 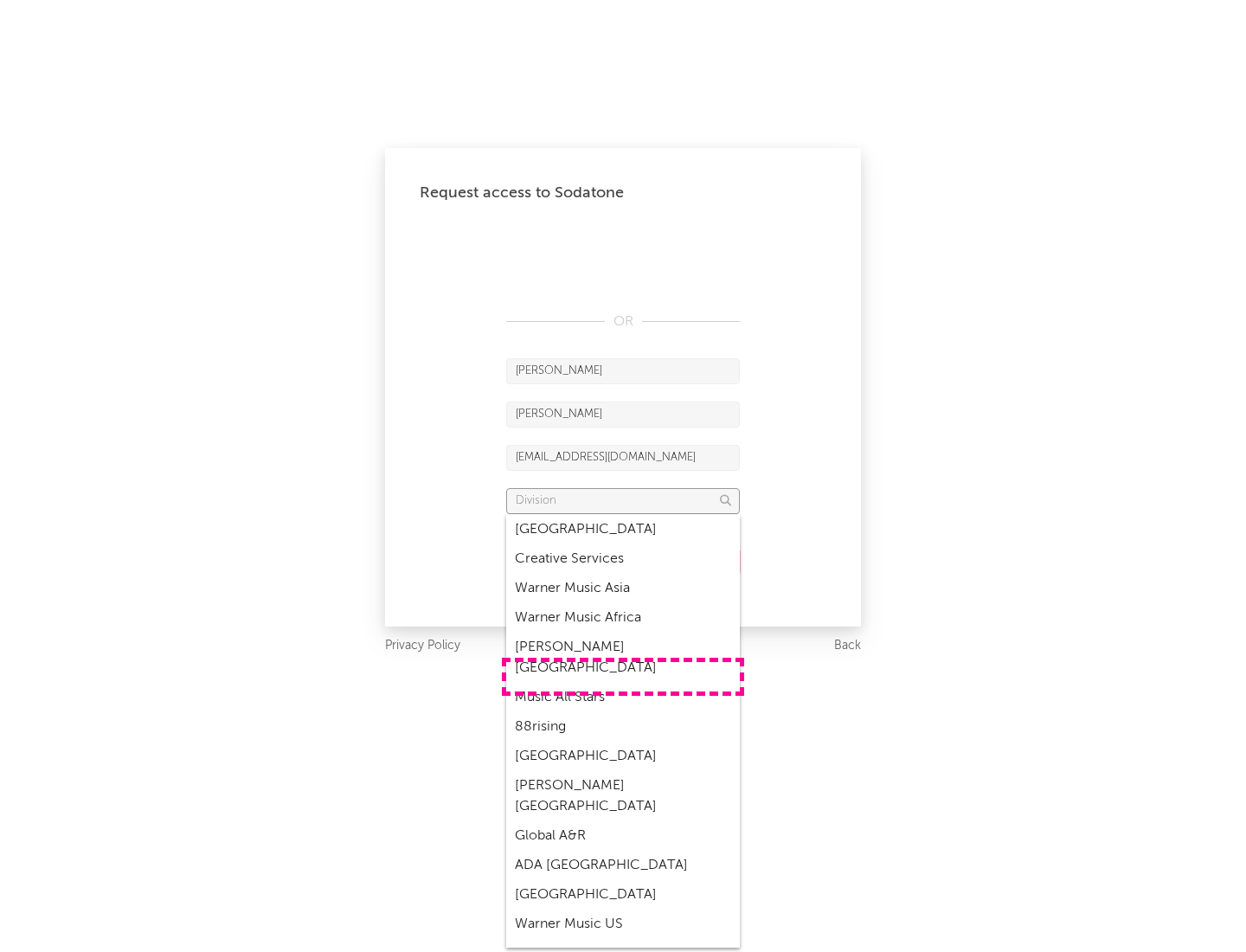 I want to click on div: Warner Music Africa, so click(x=623, y=618).